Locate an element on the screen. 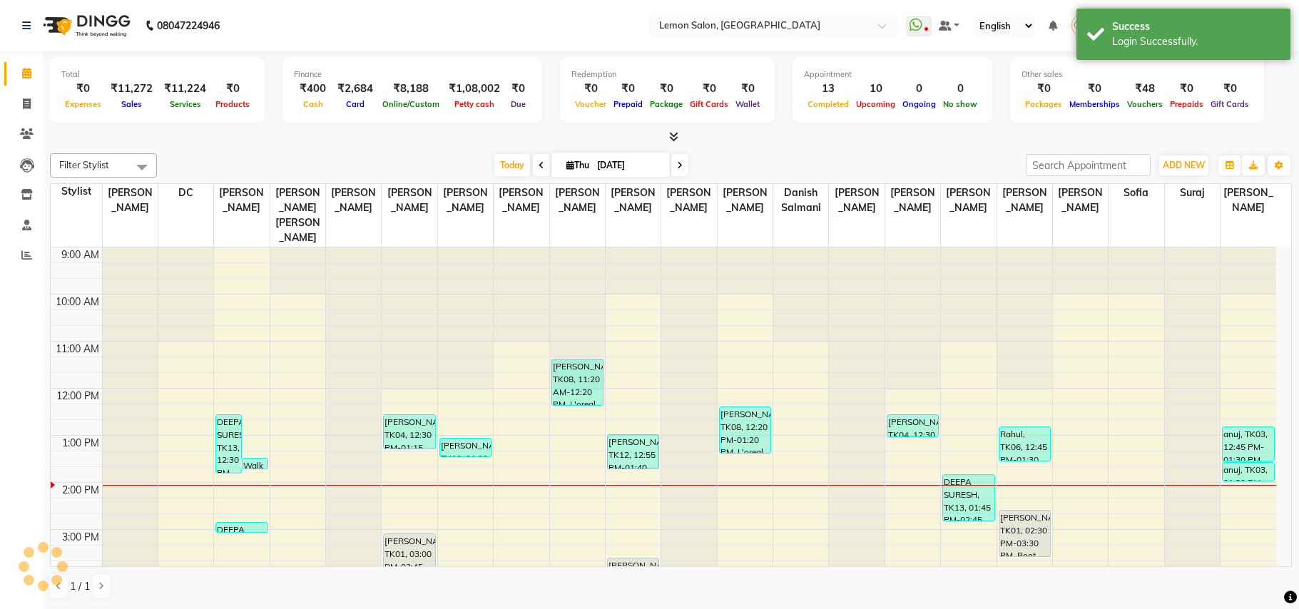  input: 2025-09-04 is located at coordinates (628, 165).